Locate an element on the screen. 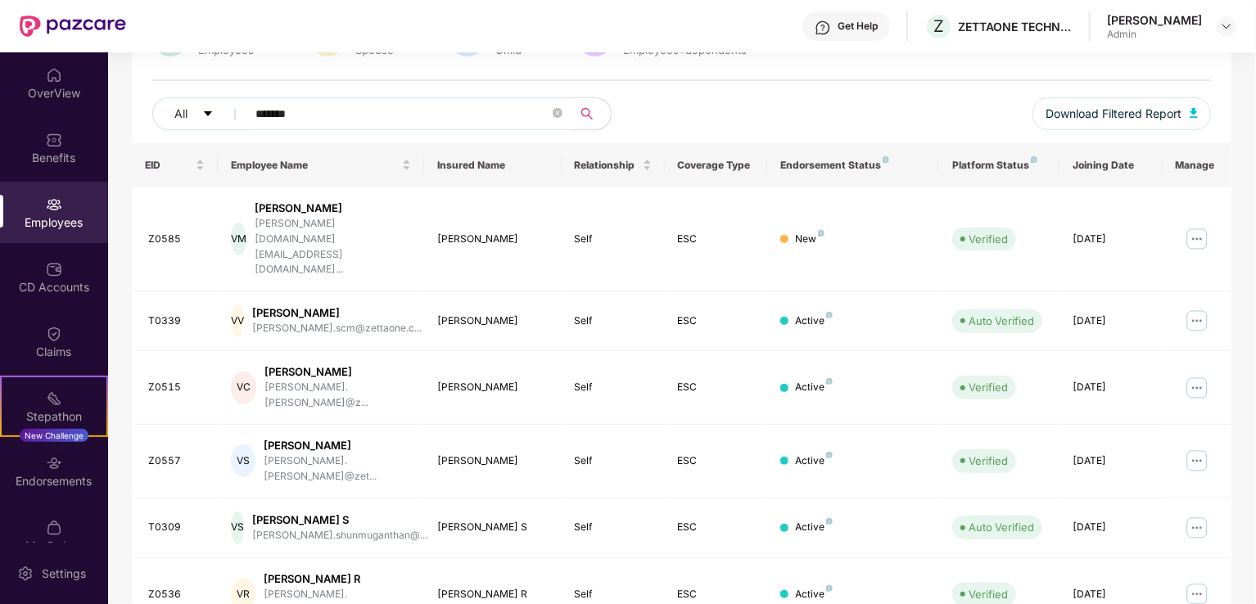 Image resolution: width=1256 pixels, height=604 pixels. button: search is located at coordinates (591, 114).